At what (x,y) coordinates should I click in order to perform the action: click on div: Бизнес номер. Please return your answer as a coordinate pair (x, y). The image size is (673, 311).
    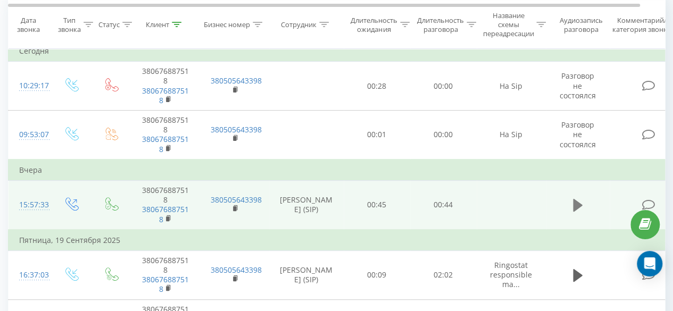
    Looking at the image, I should click on (227, 24).